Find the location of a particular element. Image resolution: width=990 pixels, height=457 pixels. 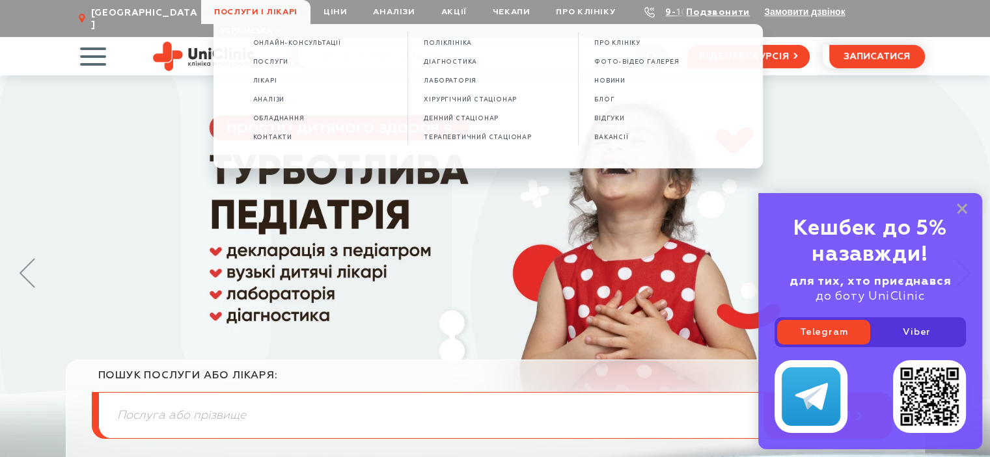

span: Поліклініка is located at coordinates (448, 43).